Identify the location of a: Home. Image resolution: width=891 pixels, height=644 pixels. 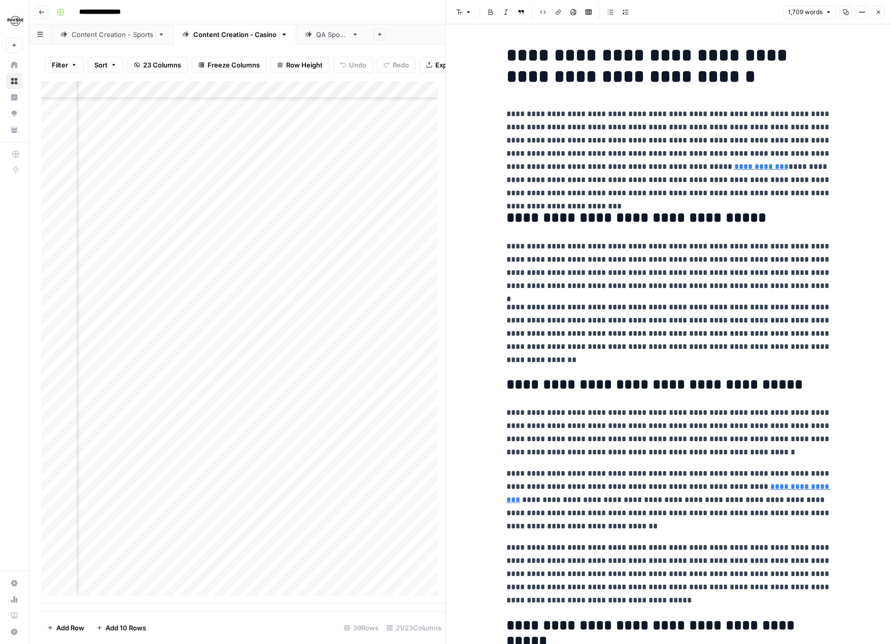
(14, 65).